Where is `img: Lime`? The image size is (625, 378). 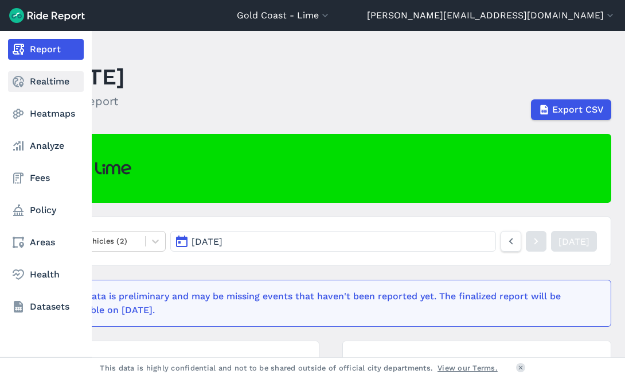 img: Lime is located at coordinates (98, 168).